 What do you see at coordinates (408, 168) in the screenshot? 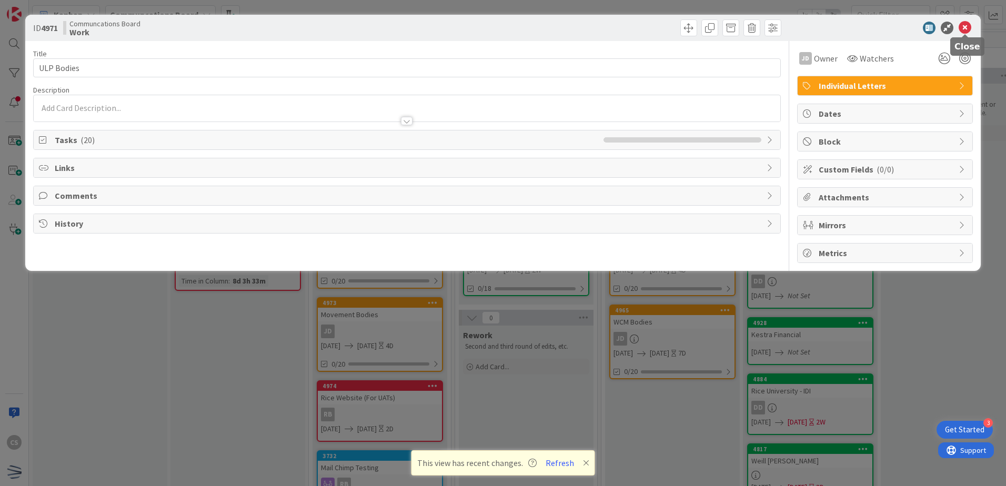
I see `span: Links` at bounding box center [408, 168].